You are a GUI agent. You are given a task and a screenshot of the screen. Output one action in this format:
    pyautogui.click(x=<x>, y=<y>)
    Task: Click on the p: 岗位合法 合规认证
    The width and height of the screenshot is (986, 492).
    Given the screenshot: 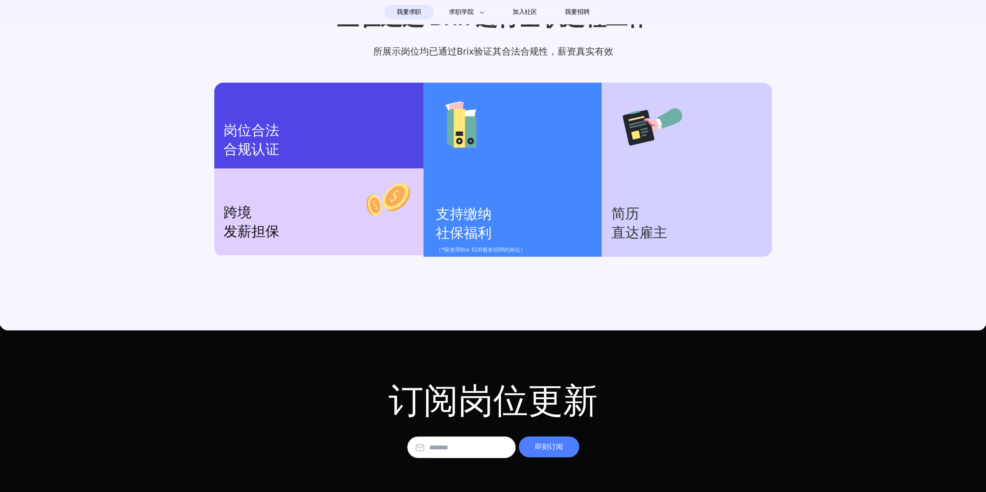 What is the action you would take?
    pyautogui.click(x=319, y=140)
    